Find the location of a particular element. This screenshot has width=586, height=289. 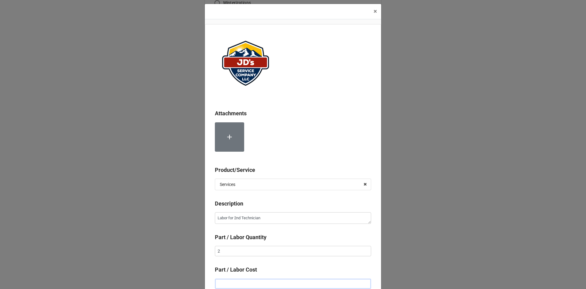

label: Product/Service is located at coordinates (235, 170).